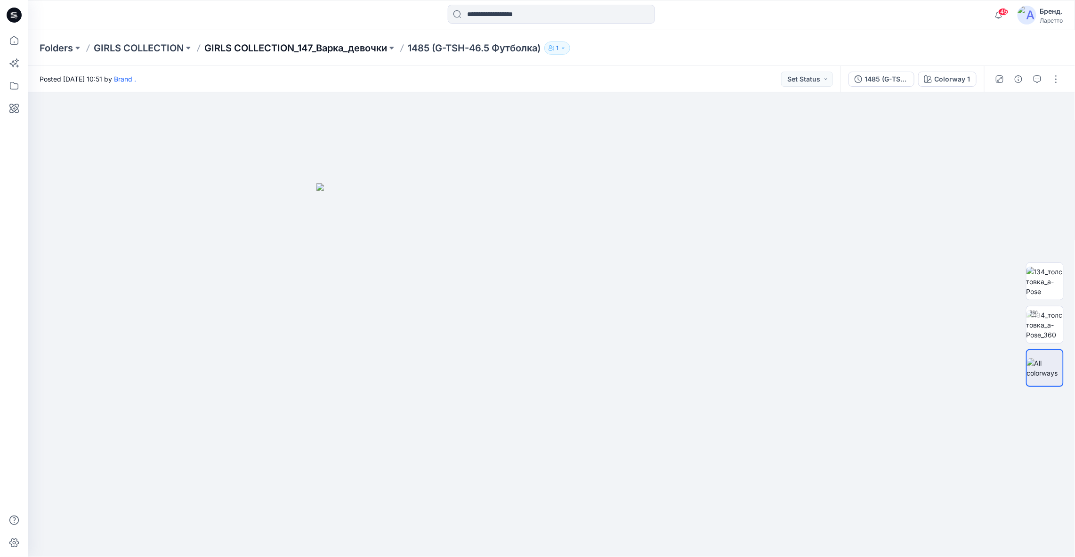 The image size is (1075, 557). I want to click on p: GIRLS COLLECTION, so click(138, 48).